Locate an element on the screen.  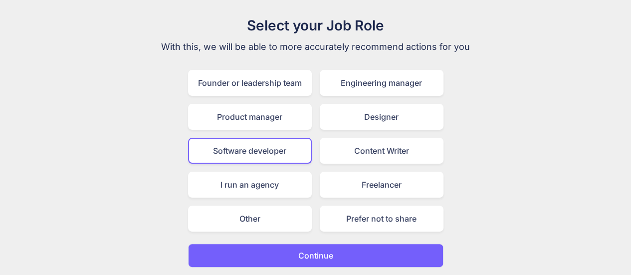
div: Founder or leadership team is located at coordinates (250, 83).